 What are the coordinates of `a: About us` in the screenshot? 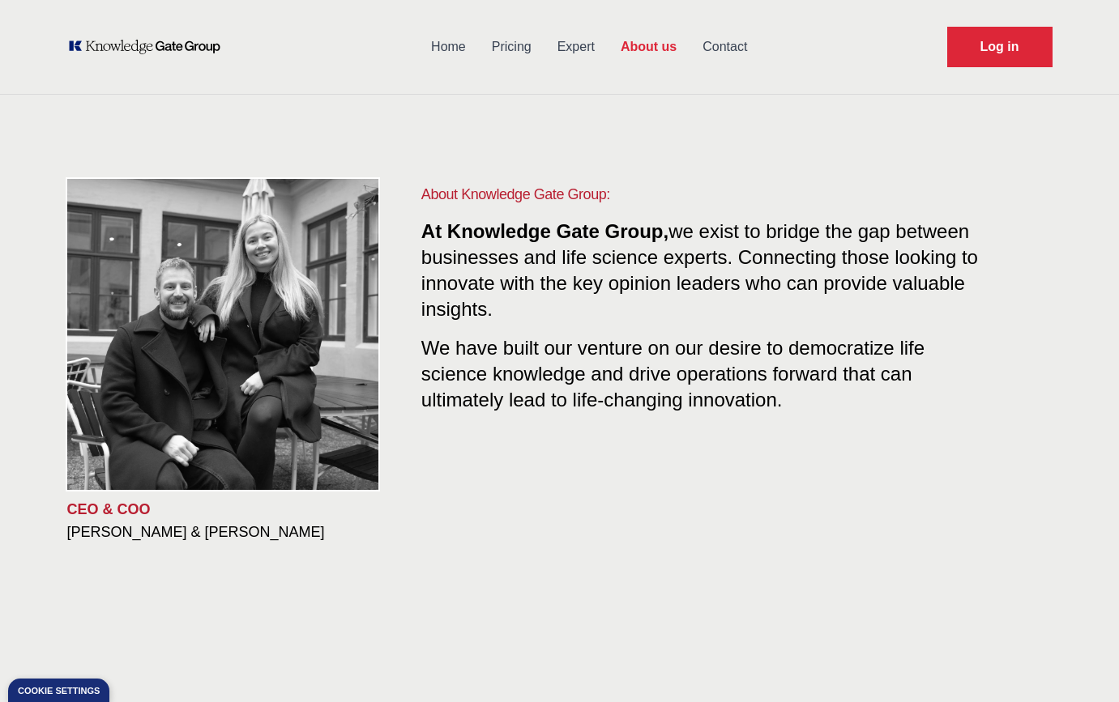 It's located at (648, 47).